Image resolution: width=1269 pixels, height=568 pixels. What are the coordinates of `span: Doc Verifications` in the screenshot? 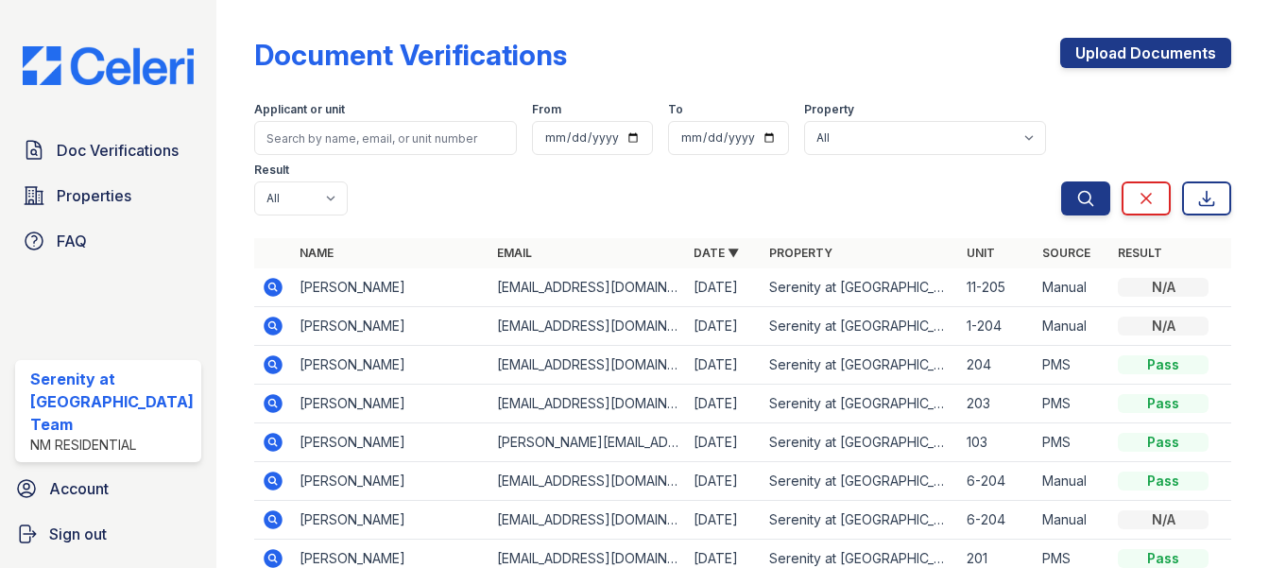 It's located at (117, 150).